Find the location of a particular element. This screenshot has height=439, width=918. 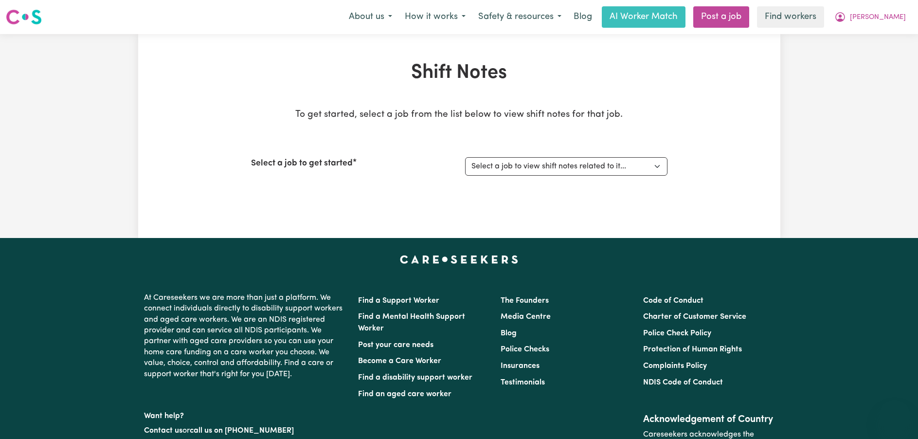

button: How it works is located at coordinates (435, 17).